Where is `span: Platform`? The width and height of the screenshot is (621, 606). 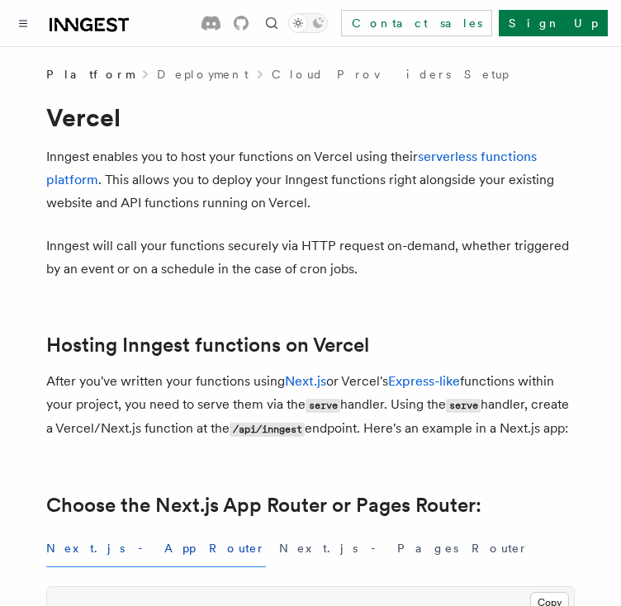
span: Platform is located at coordinates (90, 74).